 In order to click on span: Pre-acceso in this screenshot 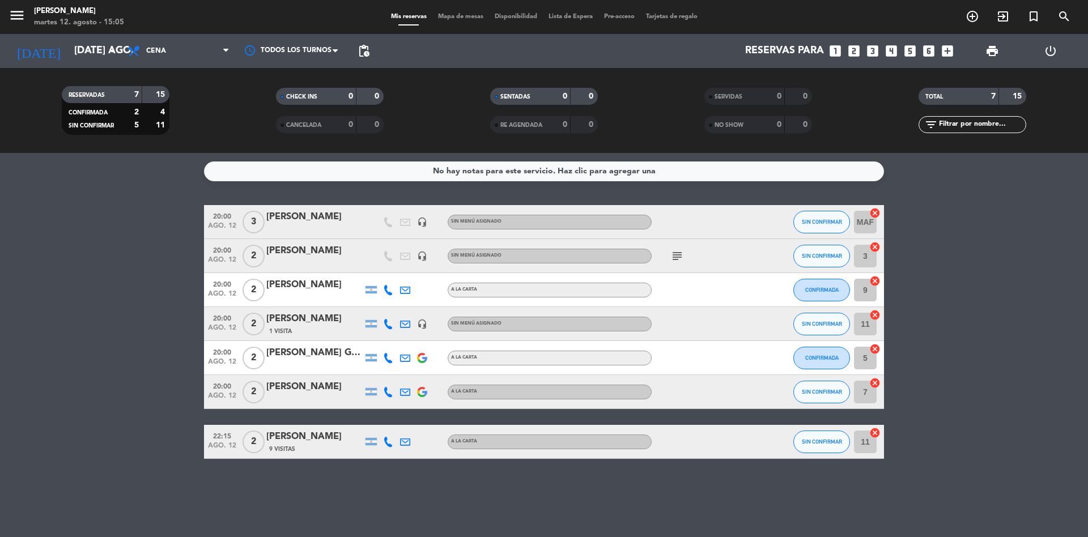, I will do `click(620, 16)`.